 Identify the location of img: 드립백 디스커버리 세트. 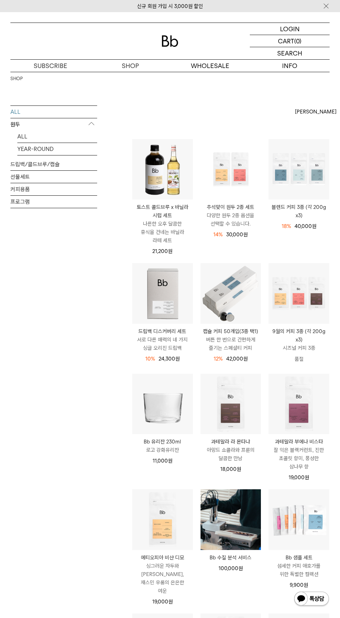
(162, 293).